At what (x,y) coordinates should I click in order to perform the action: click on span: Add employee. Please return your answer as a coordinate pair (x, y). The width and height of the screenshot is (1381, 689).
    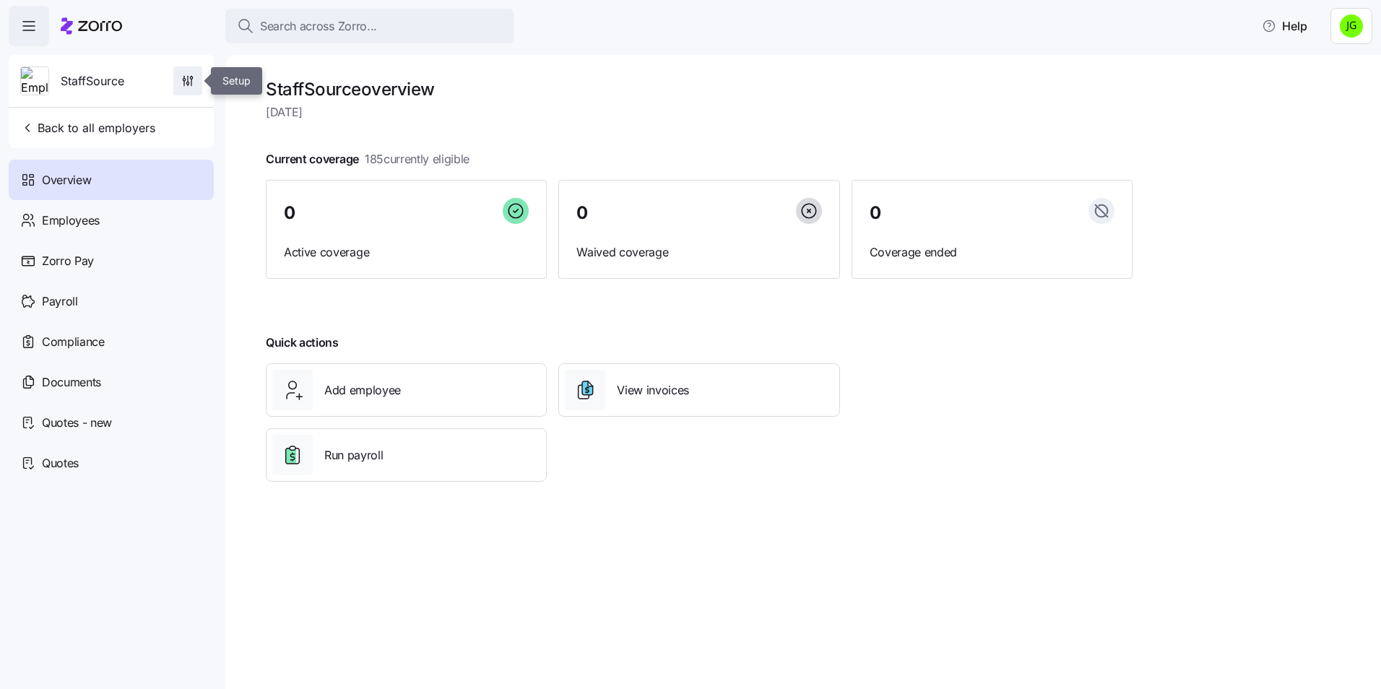
    Looking at the image, I should click on (363, 390).